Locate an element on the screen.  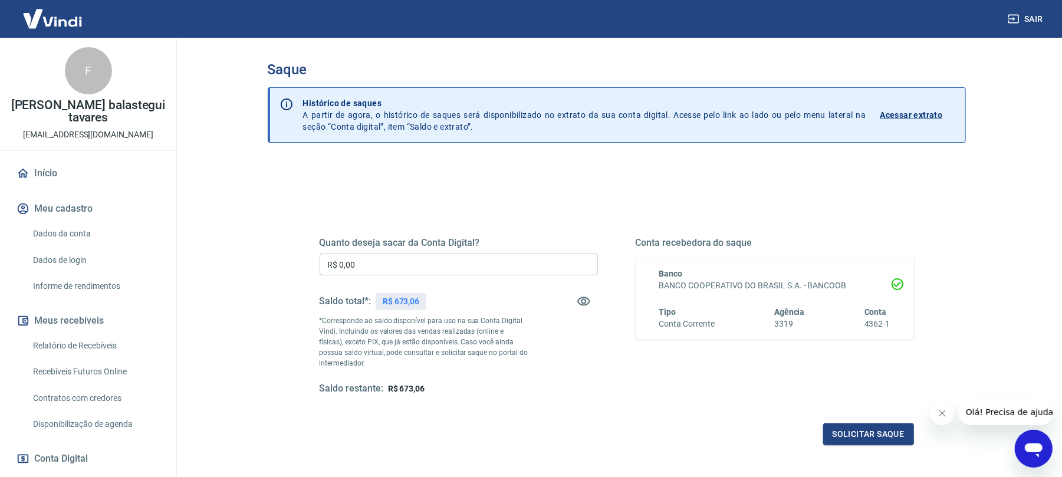
span: Banco is located at coordinates (671, 274).